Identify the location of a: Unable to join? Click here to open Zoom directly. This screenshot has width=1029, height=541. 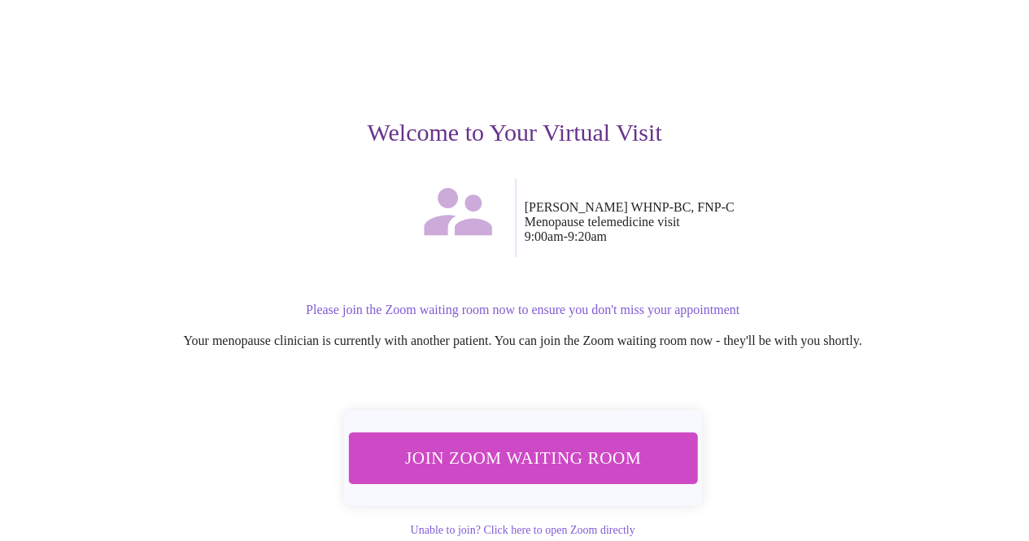
(522, 530).